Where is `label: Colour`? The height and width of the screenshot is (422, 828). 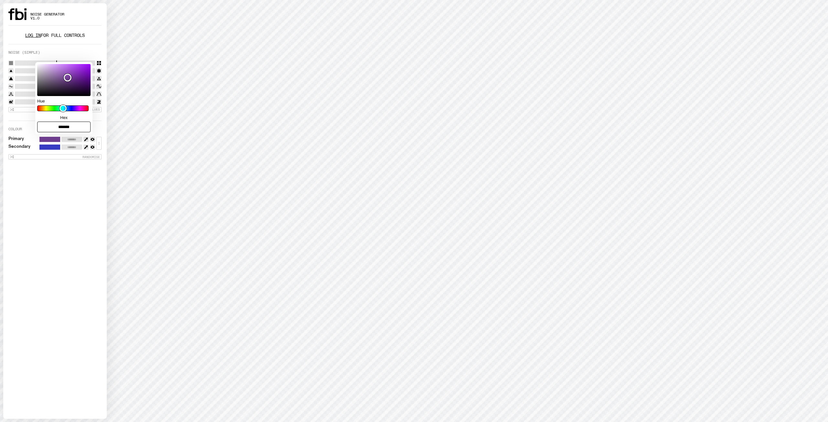
label: Colour is located at coordinates (15, 129).